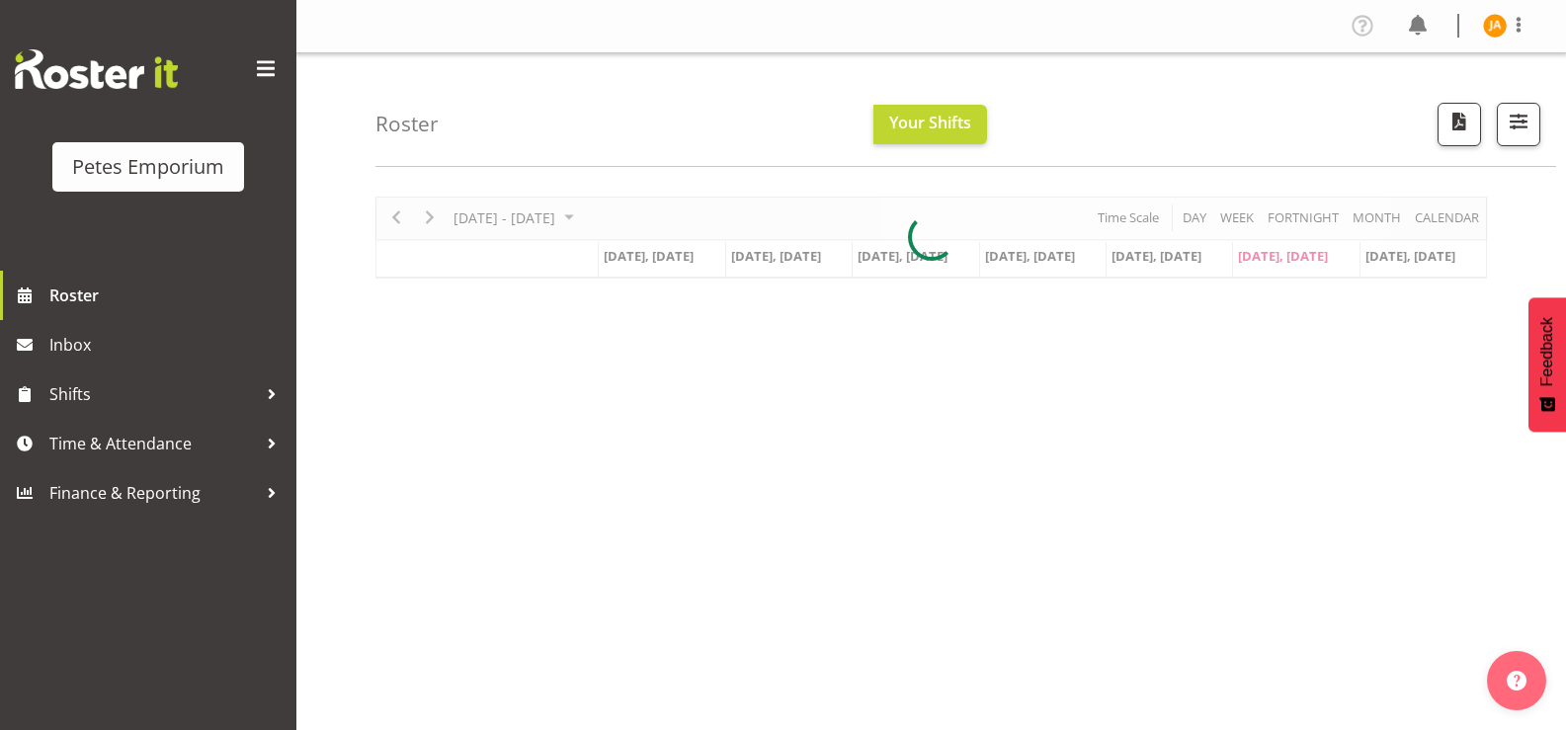  Describe the element at coordinates (1548, 352) in the screenshot. I see `span: Feedback` at that location.